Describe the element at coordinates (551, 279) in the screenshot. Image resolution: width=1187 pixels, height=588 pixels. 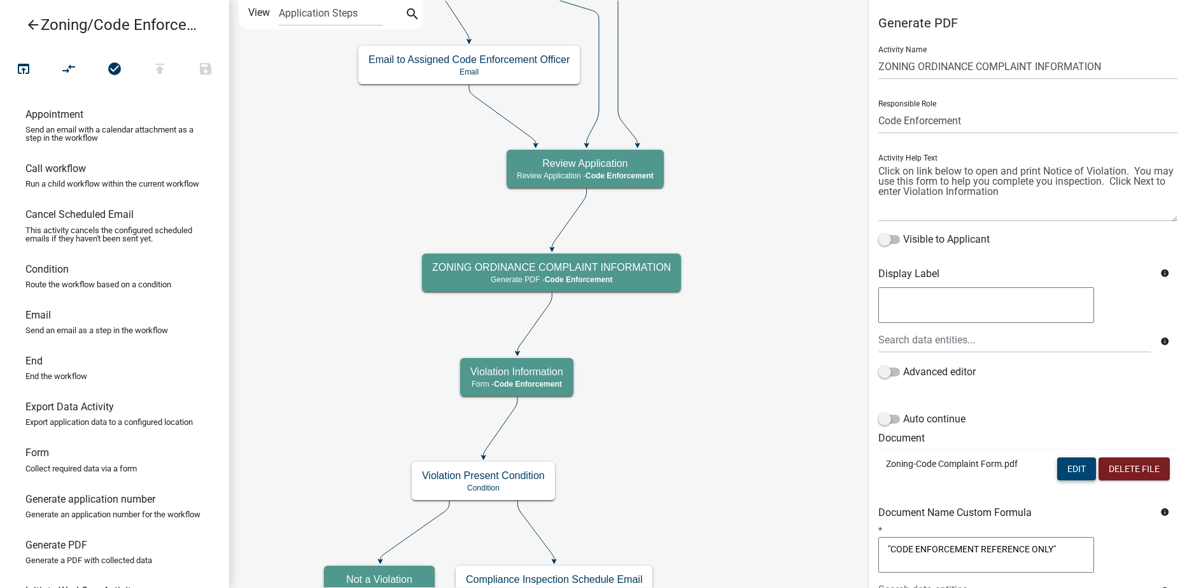
I see `p: Generate PDF -` at that location.